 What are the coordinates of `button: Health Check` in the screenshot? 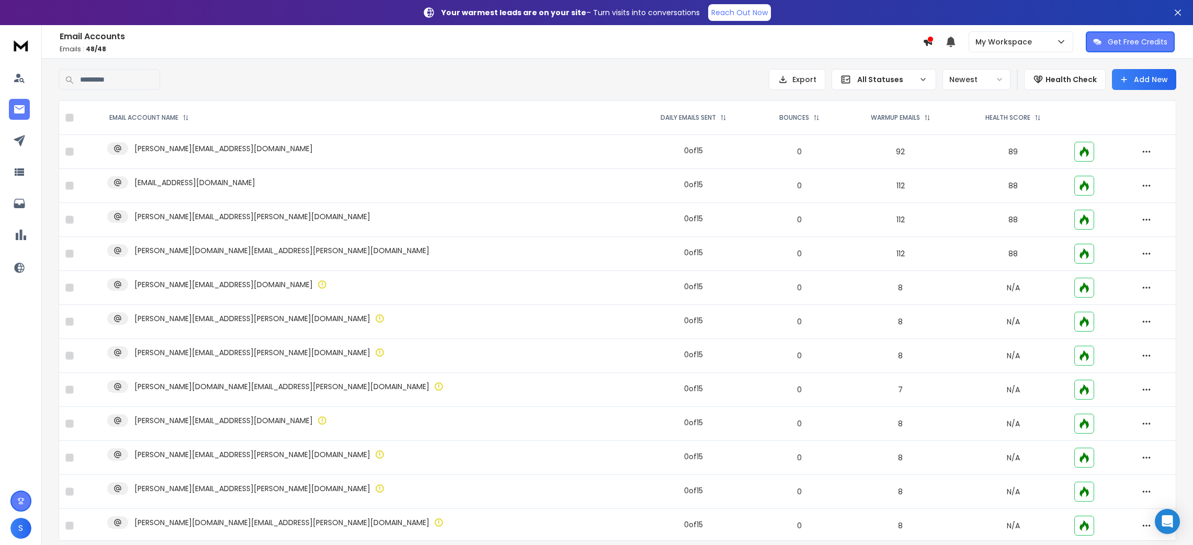 It's located at (1065, 79).